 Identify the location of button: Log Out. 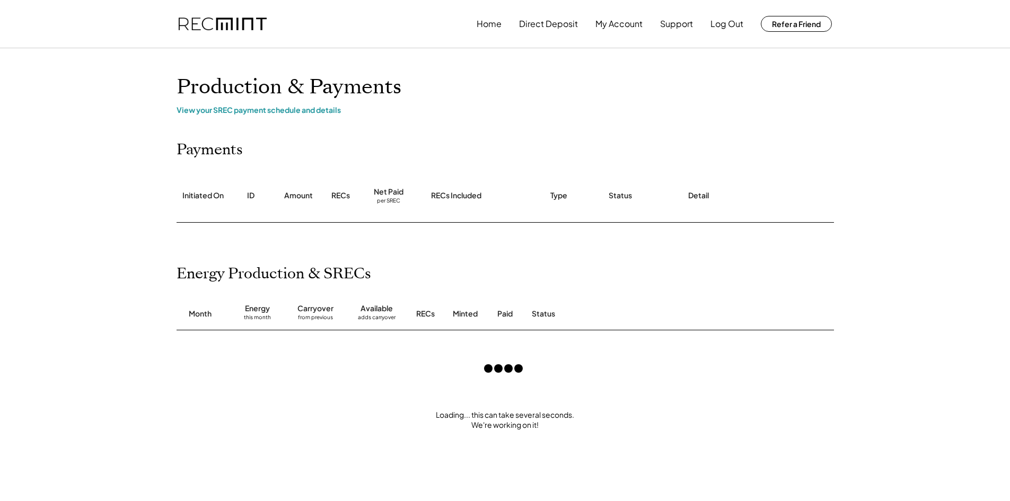
(727, 24).